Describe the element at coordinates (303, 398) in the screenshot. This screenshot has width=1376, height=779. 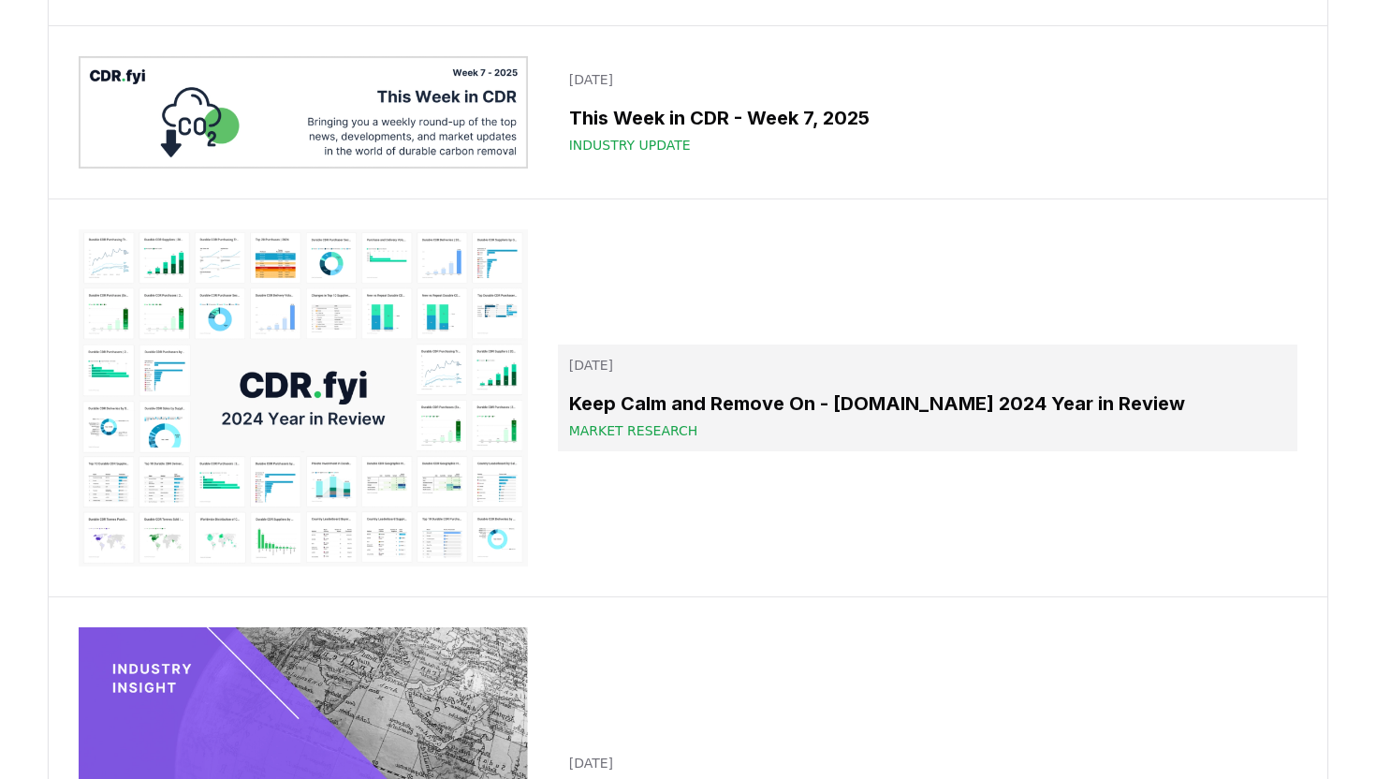
I see `img: Keep Calm and Remove On - CDR.fyi 2024 Year in Review blog post image` at that location.